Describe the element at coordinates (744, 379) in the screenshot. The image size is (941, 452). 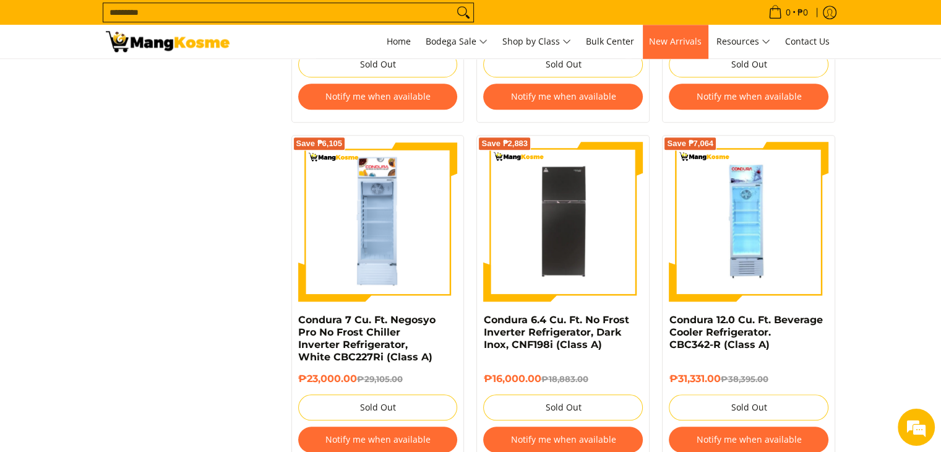
I see `del: ₱38,395.00` at that location.